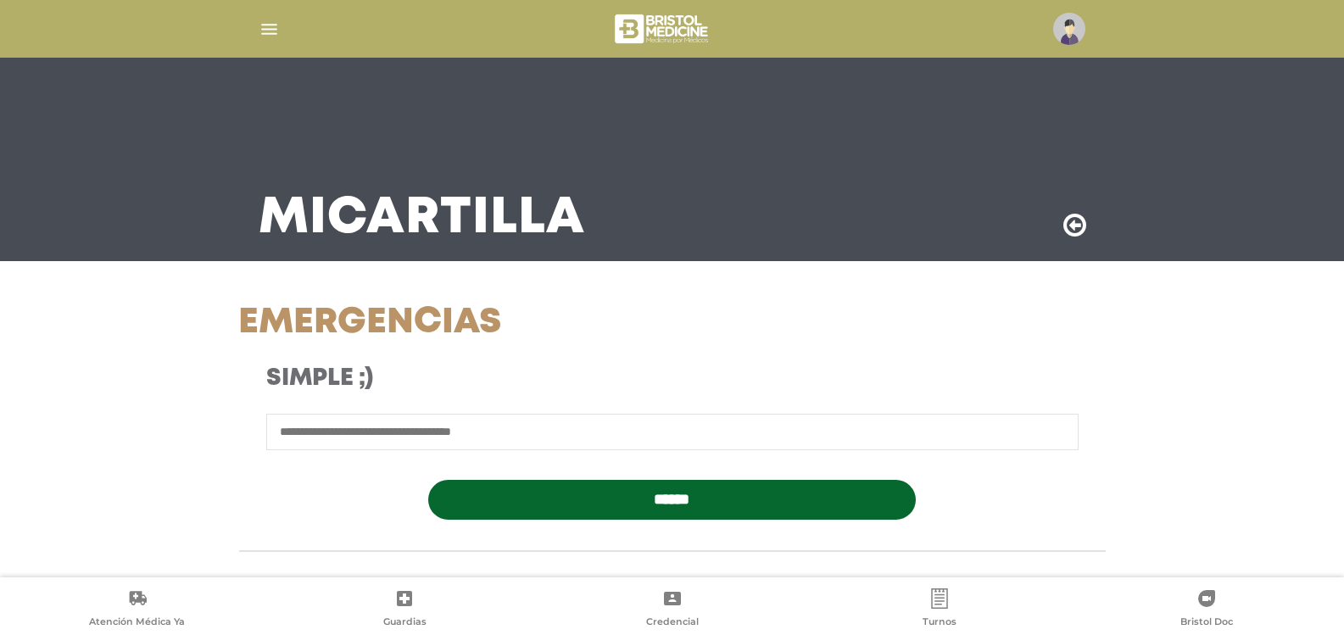  What do you see at coordinates (523, 323) in the screenshot?
I see `h1: Emergencias` at bounding box center [523, 323].